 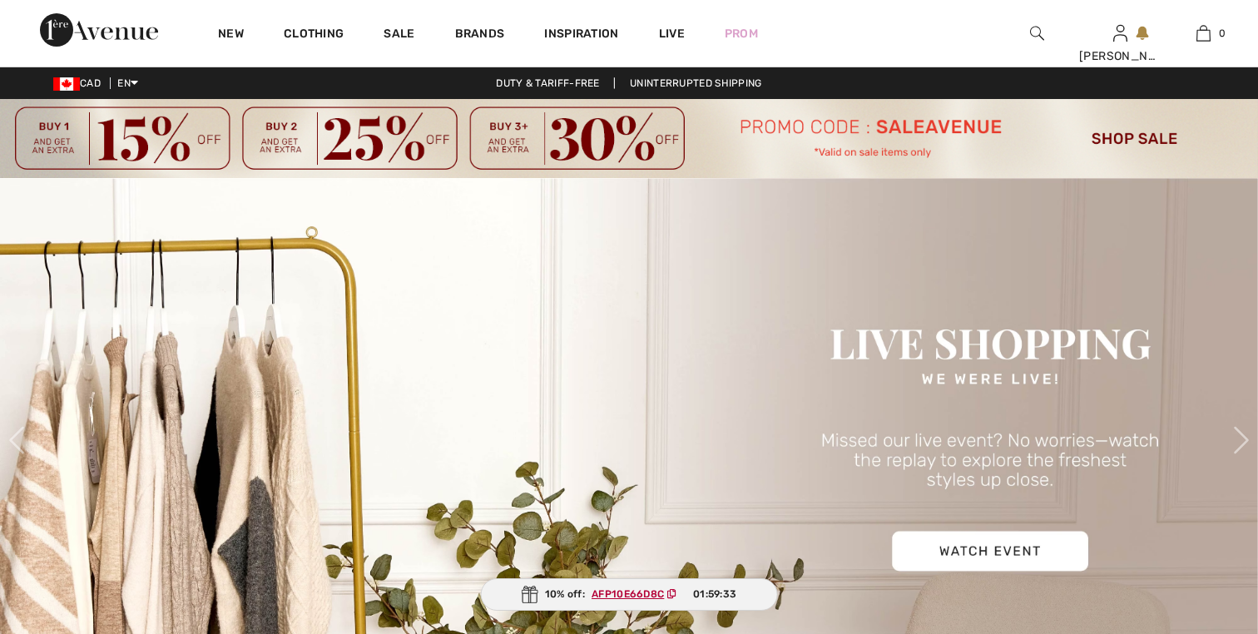 I want to click on img: My Bag, so click(x=1203, y=33).